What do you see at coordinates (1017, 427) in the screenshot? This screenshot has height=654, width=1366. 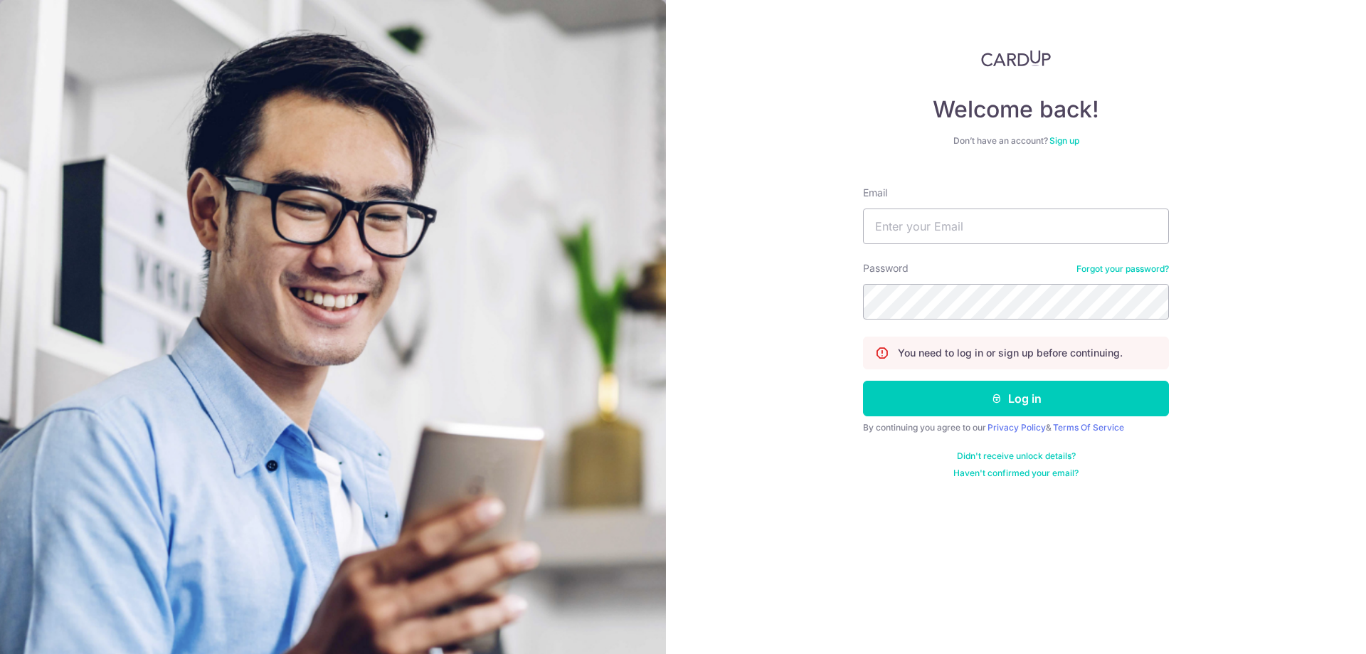 I see `a: Privacy Policy` at bounding box center [1017, 427].